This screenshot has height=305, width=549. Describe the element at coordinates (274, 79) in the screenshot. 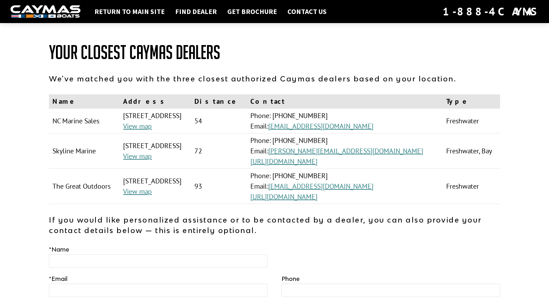

I see `p: We've matched you with the three closest authorized Caymas dealers based on your location.` at that location.